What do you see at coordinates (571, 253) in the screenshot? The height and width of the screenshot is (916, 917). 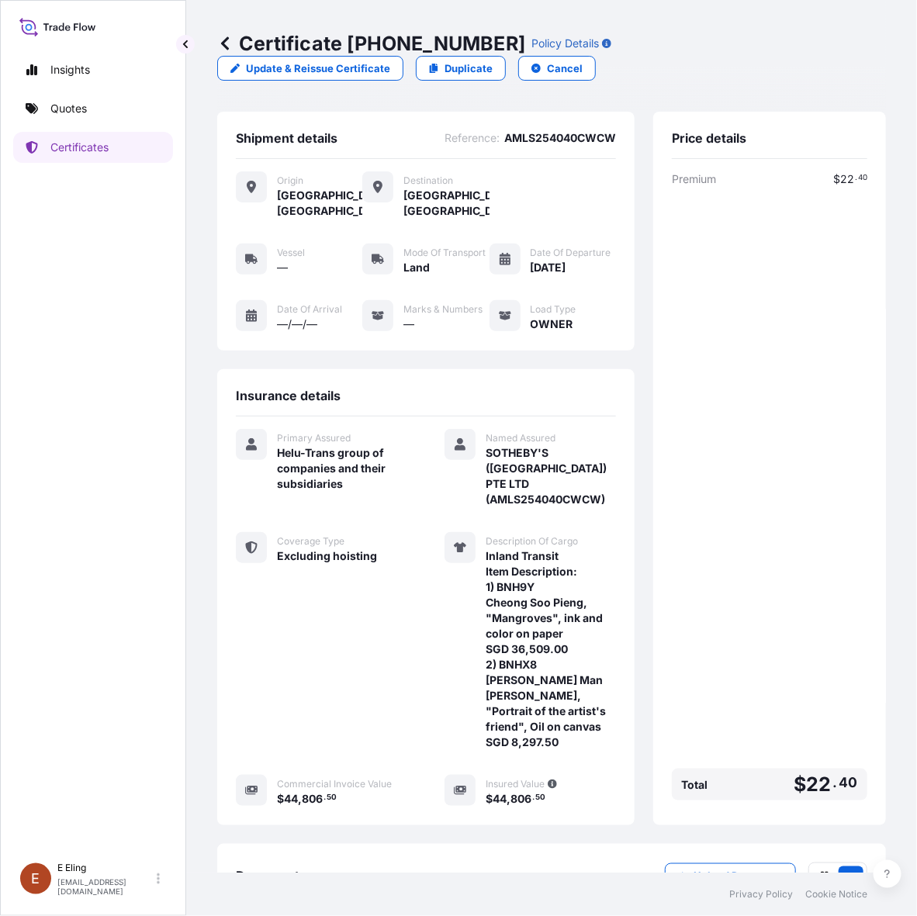 I see `span: Date of Departure` at bounding box center [571, 253].